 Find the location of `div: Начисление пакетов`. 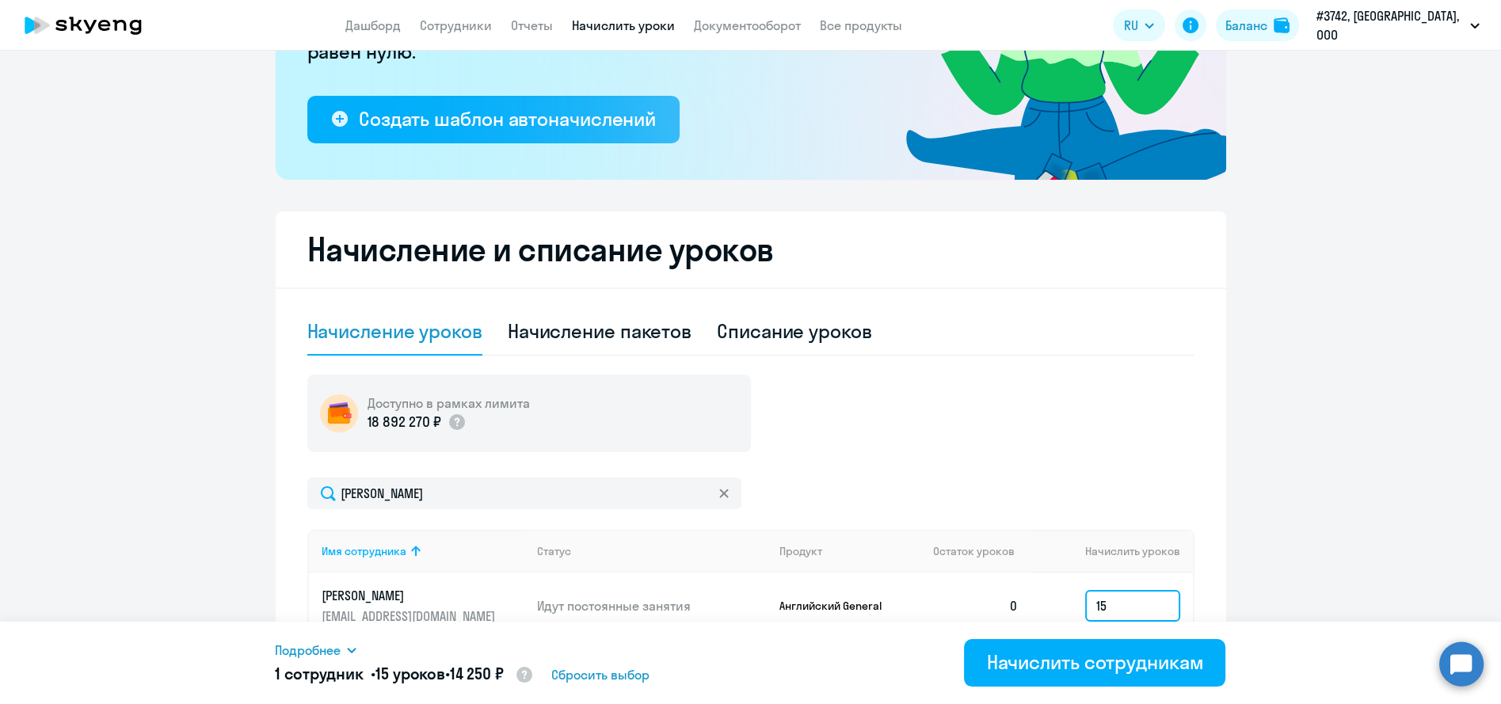

div: Начисление пакетов is located at coordinates (600, 331).